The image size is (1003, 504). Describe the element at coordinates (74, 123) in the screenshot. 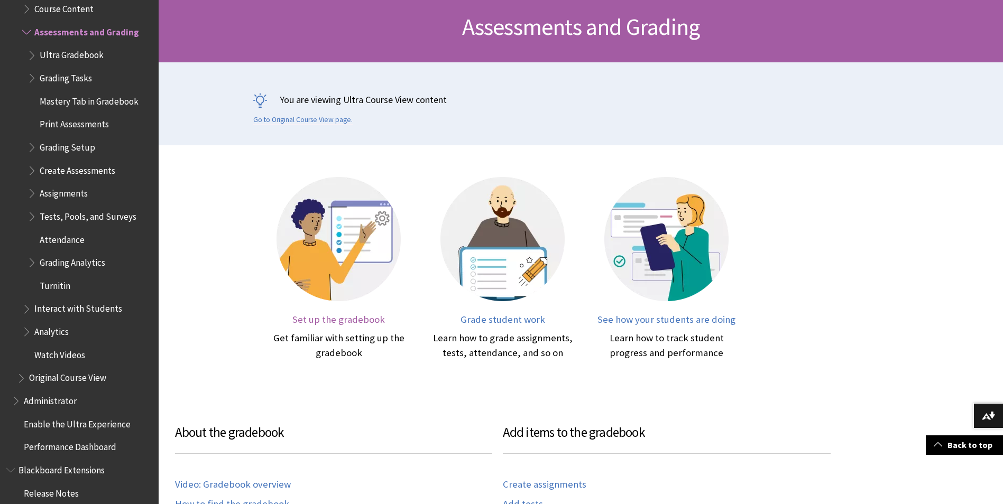

I see `span: Print Assessments` at that location.